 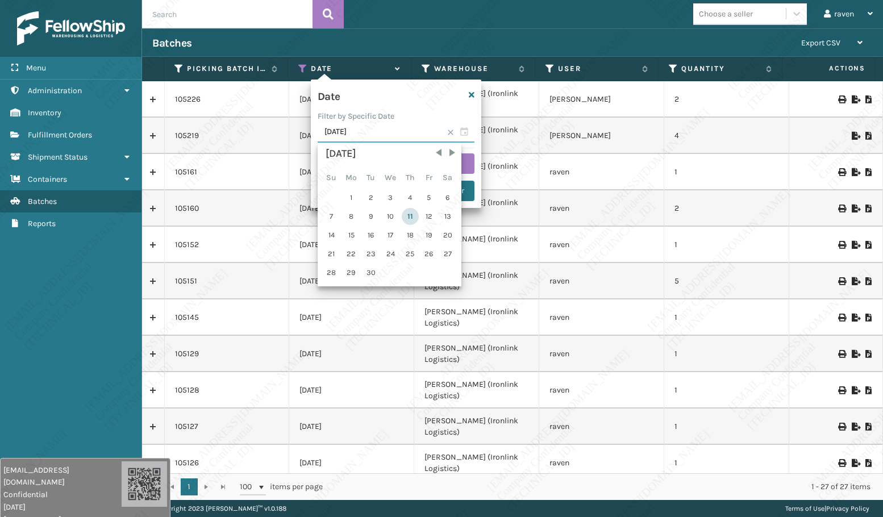 What do you see at coordinates (356, 116) in the screenshot?
I see `label: Filter by Specific Date` at bounding box center [356, 116].